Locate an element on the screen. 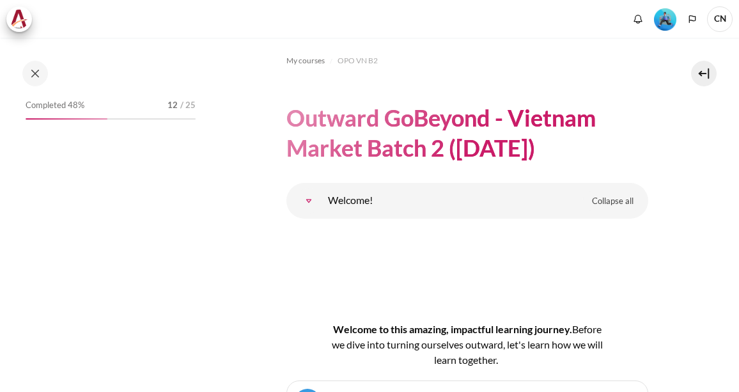 The width and height of the screenshot is (739, 392). nav: Navigation bar is located at coordinates (467, 61).